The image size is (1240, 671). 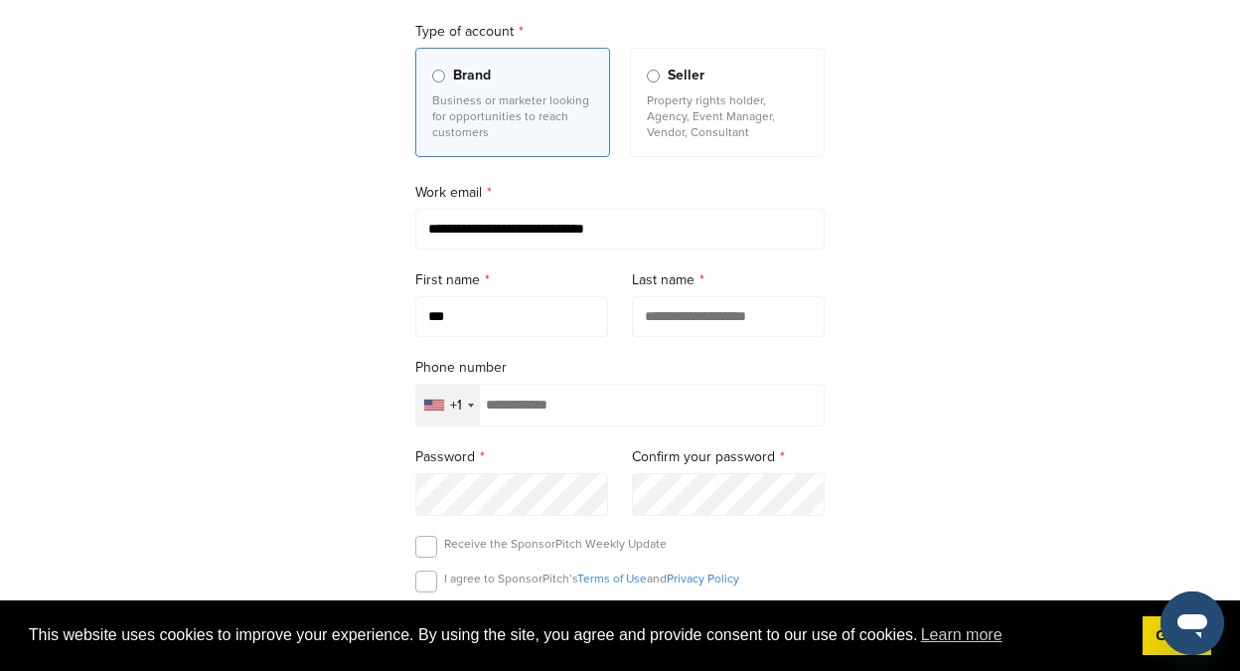 What do you see at coordinates (612, 578) in the screenshot?
I see `a: Terms of Use` at bounding box center [612, 578].